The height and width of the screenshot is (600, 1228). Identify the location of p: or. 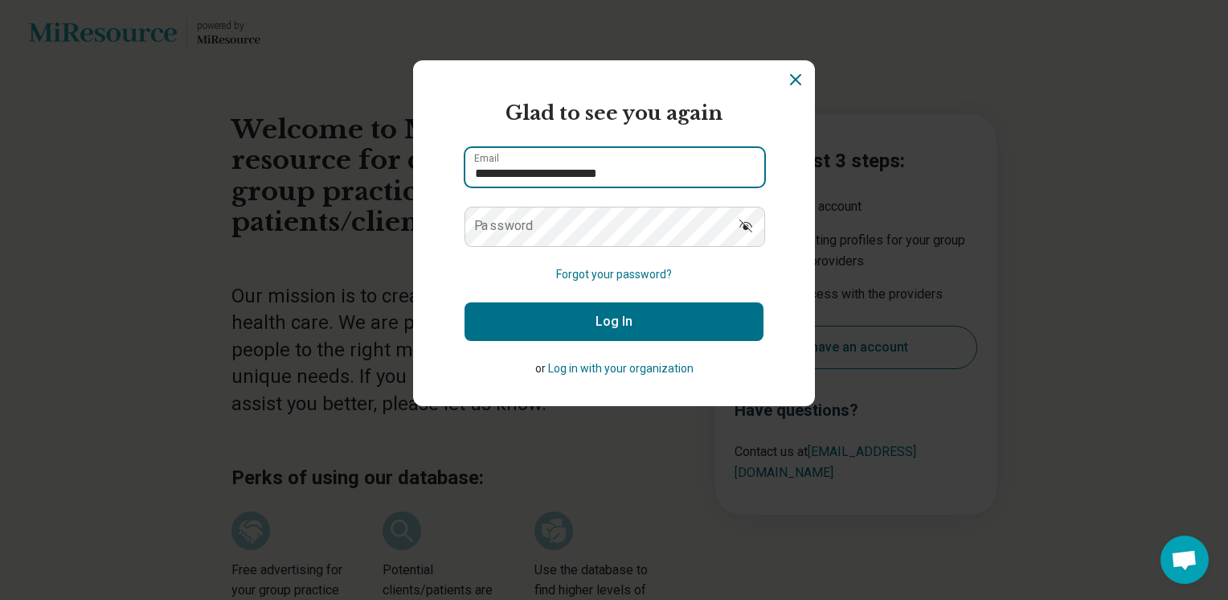
(614, 368).